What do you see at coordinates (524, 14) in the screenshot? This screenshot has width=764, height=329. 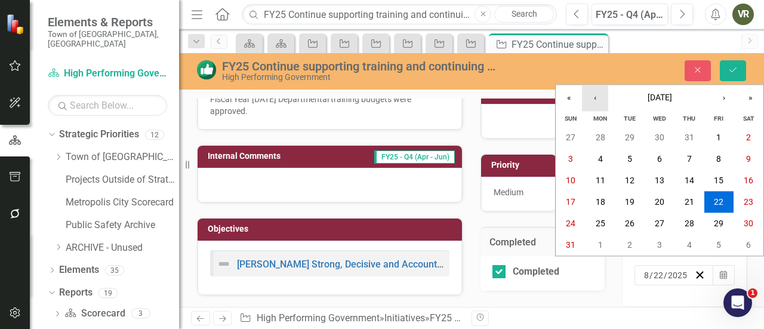 I see `a: Search` at bounding box center [524, 14].